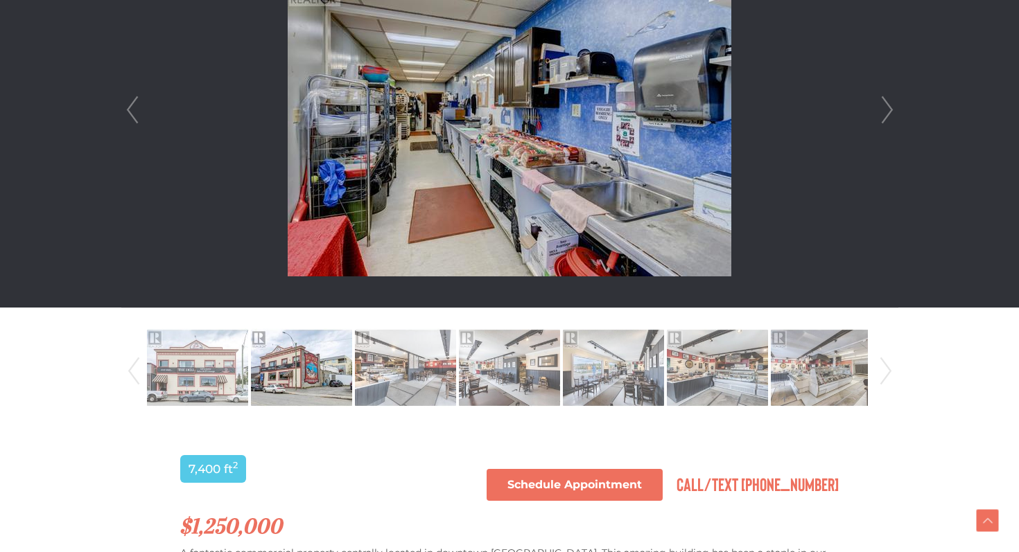 The width and height of the screenshot is (1019, 552). Describe the element at coordinates (235, 465) in the screenshot. I see `sup: 2` at that location.